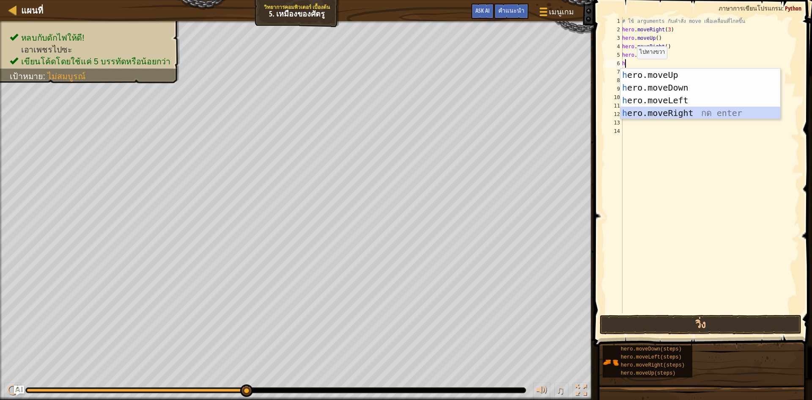 The width and height of the screenshot is (812, 400). Describe the element at coordinates (653, 365) in the screenshot. I see `span: hero.moveRight(steps)` at that location.